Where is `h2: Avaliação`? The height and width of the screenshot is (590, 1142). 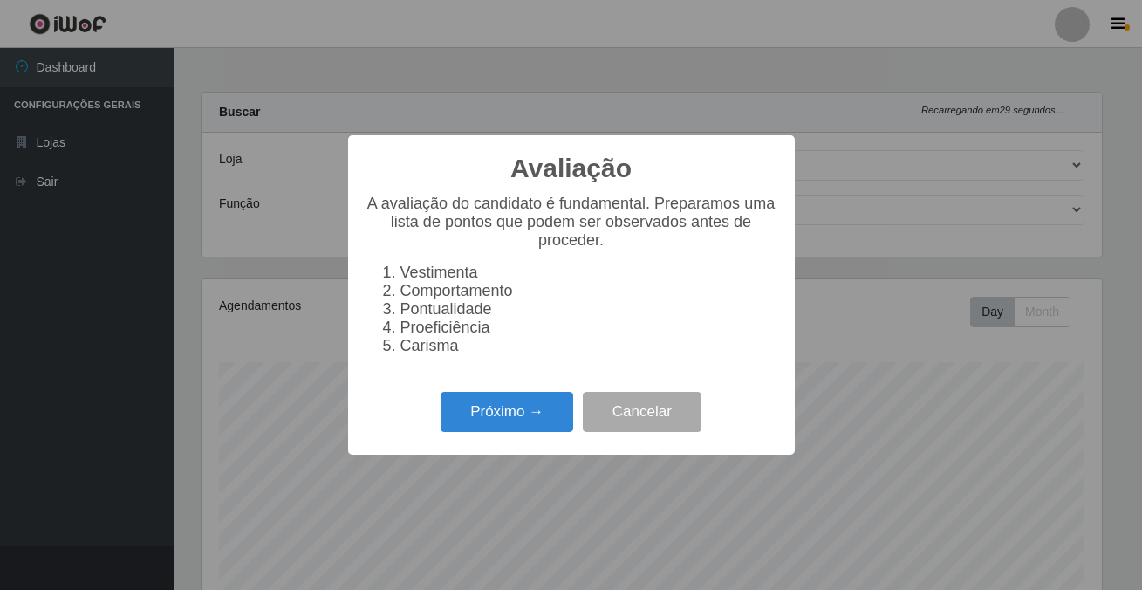 h2: Avaliação is located at coordinates (571, 168).